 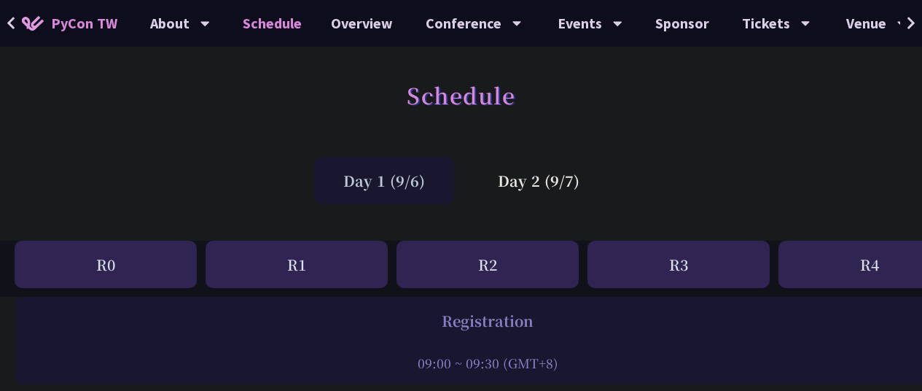 What do you see at coordinates (539, 180) in the screenshot?
I see `div: Day 2 (9/7)` at bounding box center [539, 180].